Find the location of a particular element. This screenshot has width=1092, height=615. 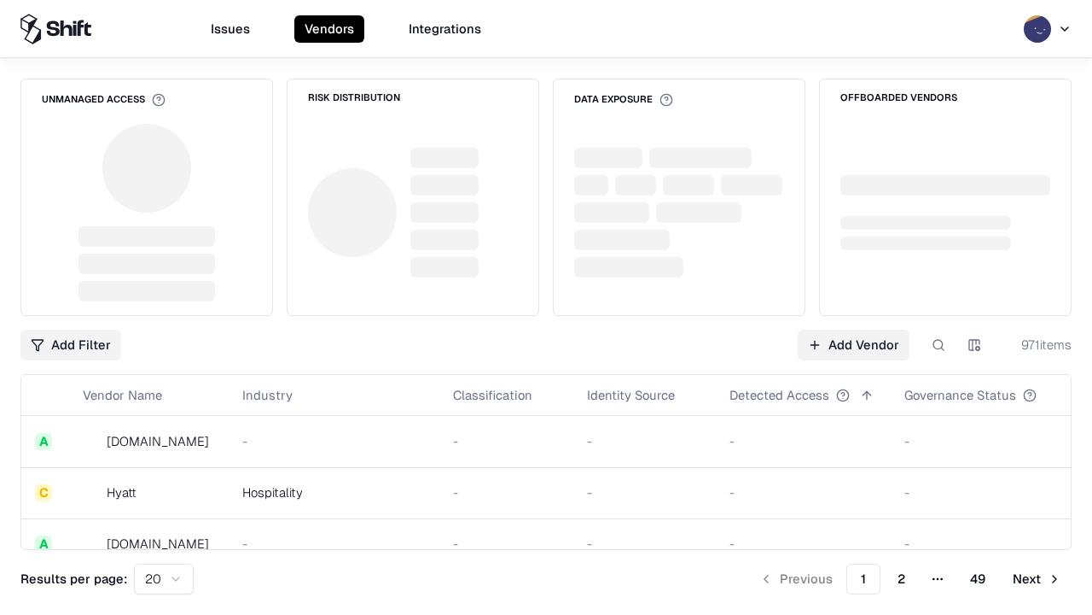

button: Add Filter is located at coordinates (71, 345).